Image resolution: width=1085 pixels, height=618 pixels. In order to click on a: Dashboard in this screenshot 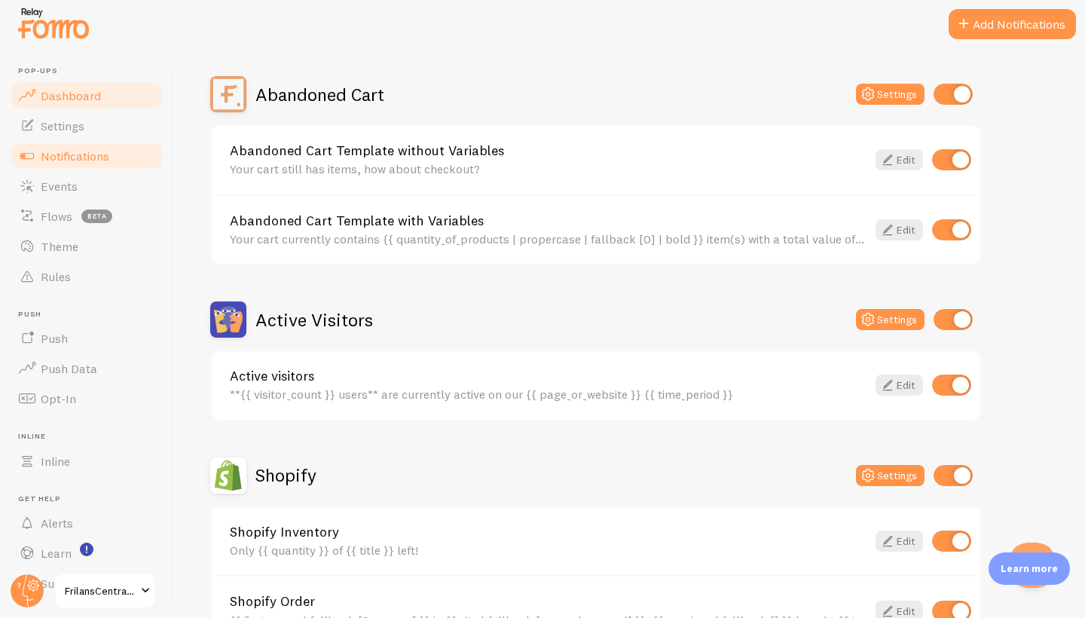, I will do `click(87, 96)`.